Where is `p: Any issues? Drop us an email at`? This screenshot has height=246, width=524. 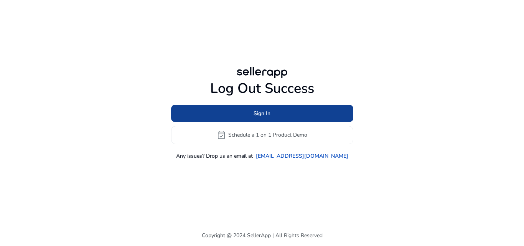
p: Any issues? Drop us an email at is located at coordinates (214, 156).